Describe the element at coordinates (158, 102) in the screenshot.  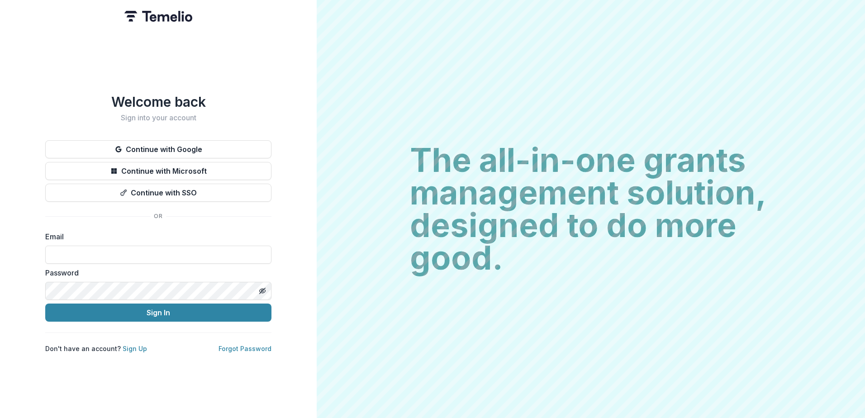
I see `h1: Welcome back` at that location.